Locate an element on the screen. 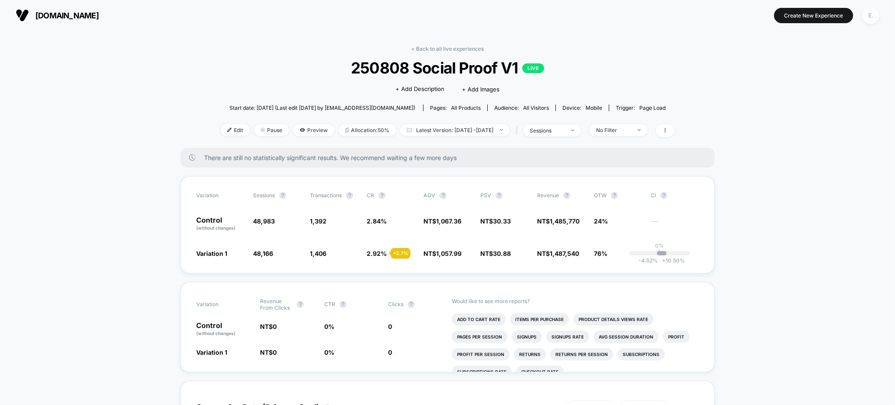 This screenshot has width=895, height=405. span: 48,166 is located at coordinates (263, 253).